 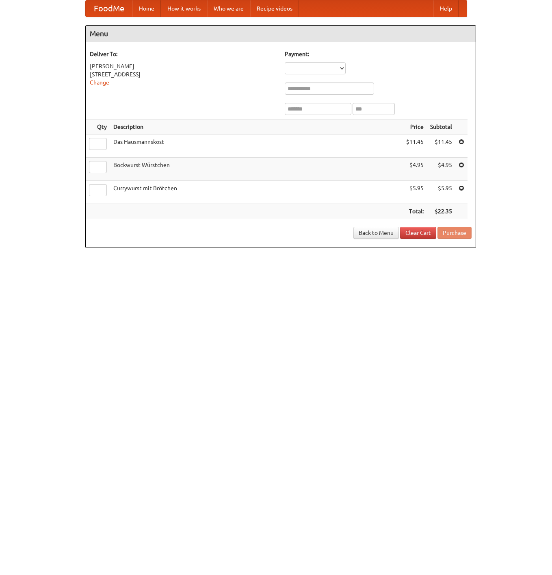 I want to click on td: Bockwurst Würstchen, so click(x=256, y=169).